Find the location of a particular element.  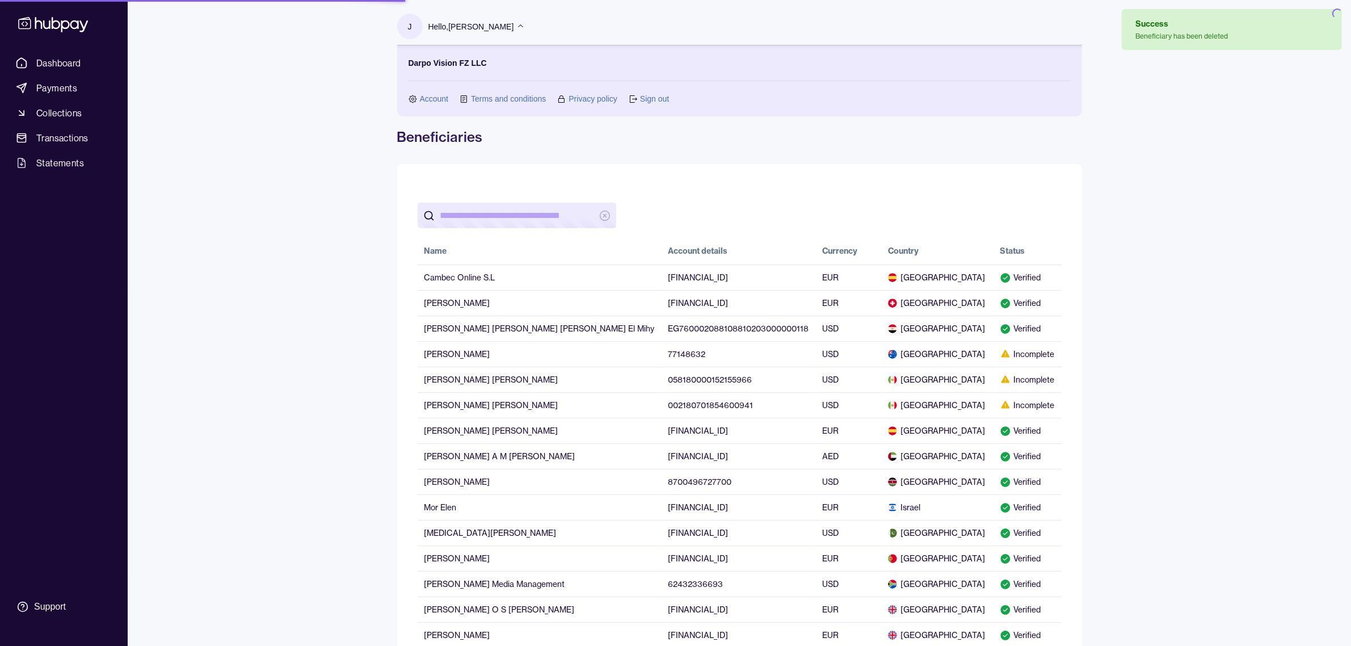

td: Mor Elen is located at coordinates (540, 507).